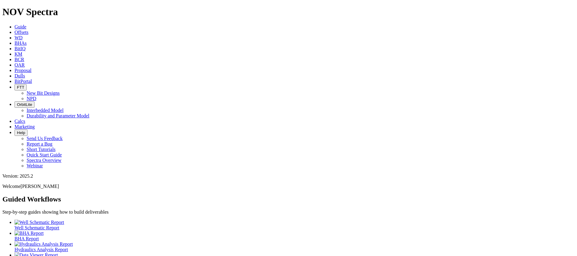 Image resolution: width=577 pixels, height=256 pixels. I want to click on span: Hydraulics Analysis Report, so click(41, 249).